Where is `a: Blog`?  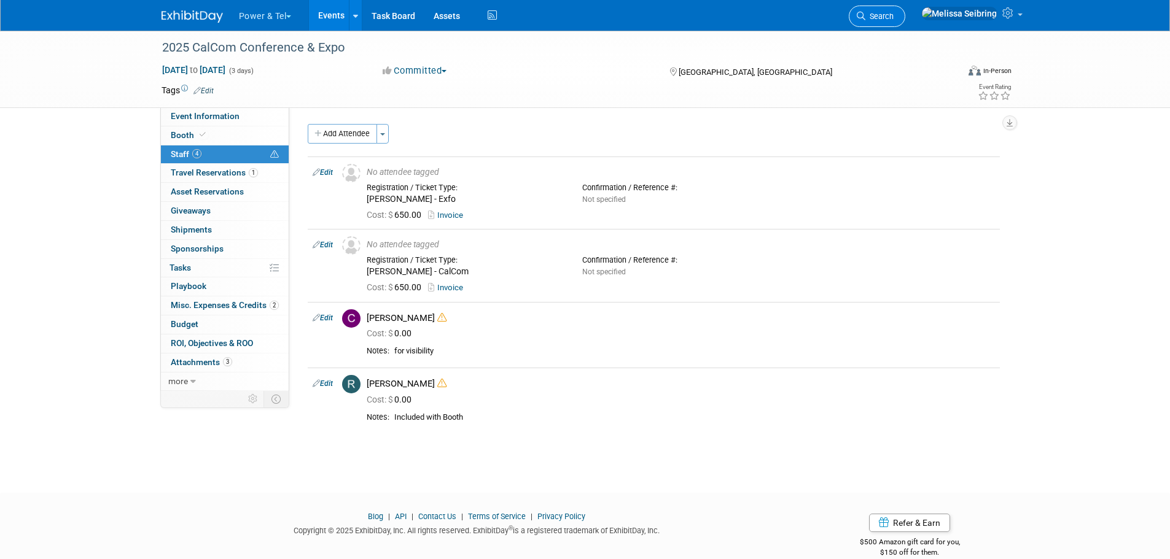 a: Blog is located at coordinates (375, 516).